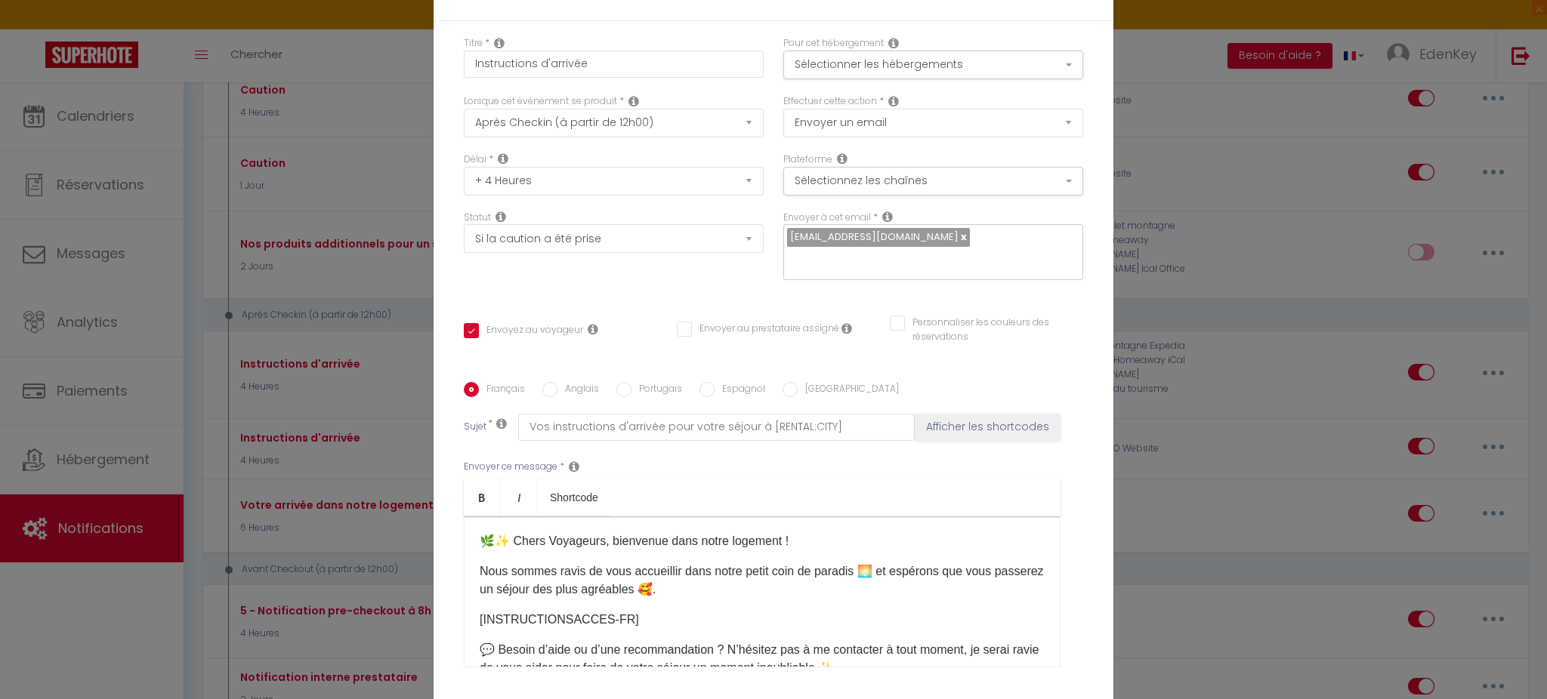 The height and width of the screenshot is (699, 1547). What do you see at coordinates (477, 218) in the screenshot?
I see `label: Statut` at bounding box center [477, 218].